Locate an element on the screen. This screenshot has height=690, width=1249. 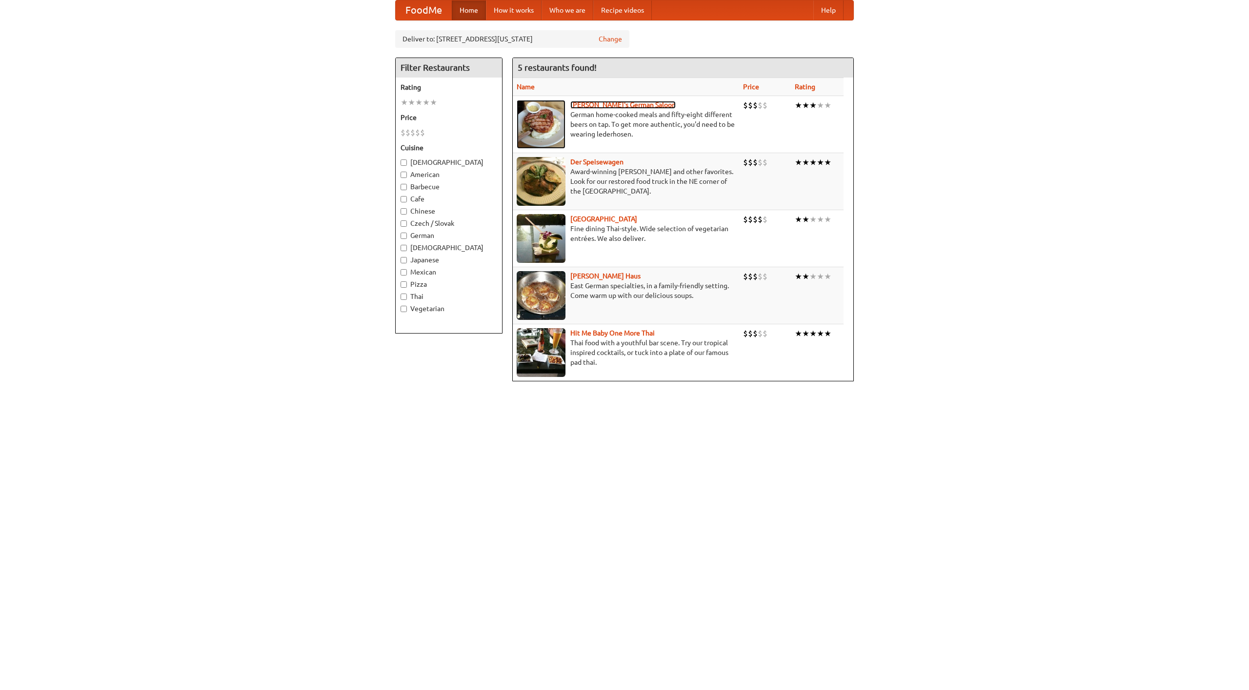
input: Czech / Slovak is located at coordinates (404, 223).